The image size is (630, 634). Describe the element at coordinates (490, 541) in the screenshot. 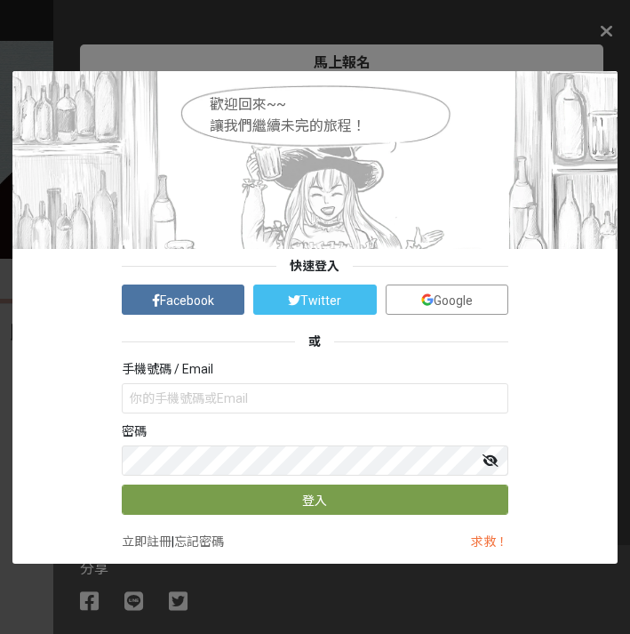

I see `a: 求救！` at that location.